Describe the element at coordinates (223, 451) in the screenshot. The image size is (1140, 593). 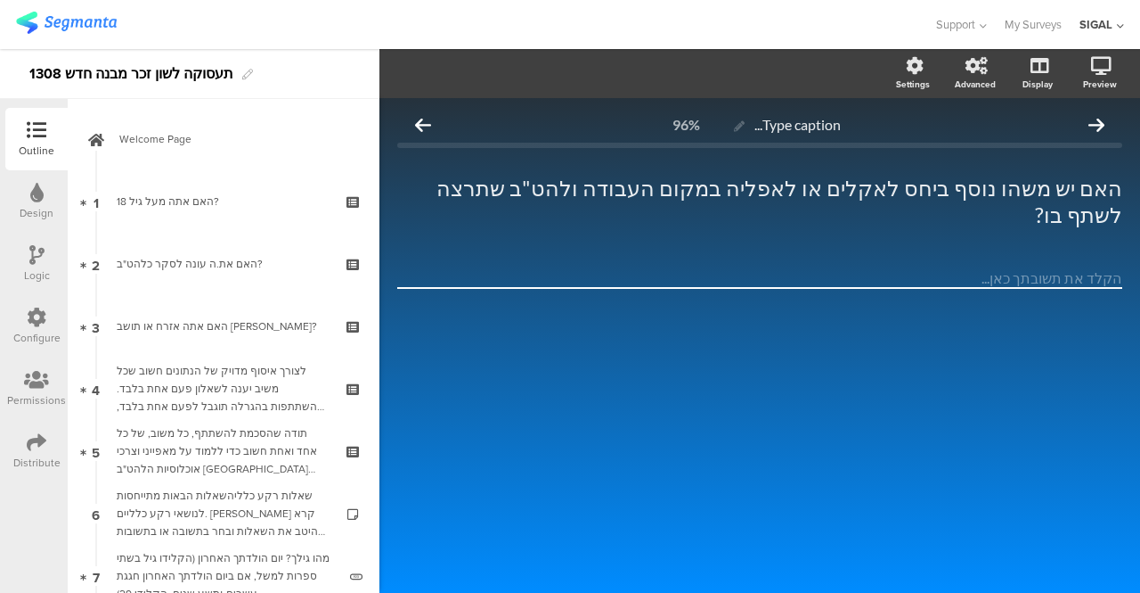
I see `div: תודה שהסכמת להשתתף, כל משוב, של כל אחד ואחת חשוב כדי ללמוד על מאפייני וצרכי אוכלוסיות הלהט"ב בישר...` at that location.